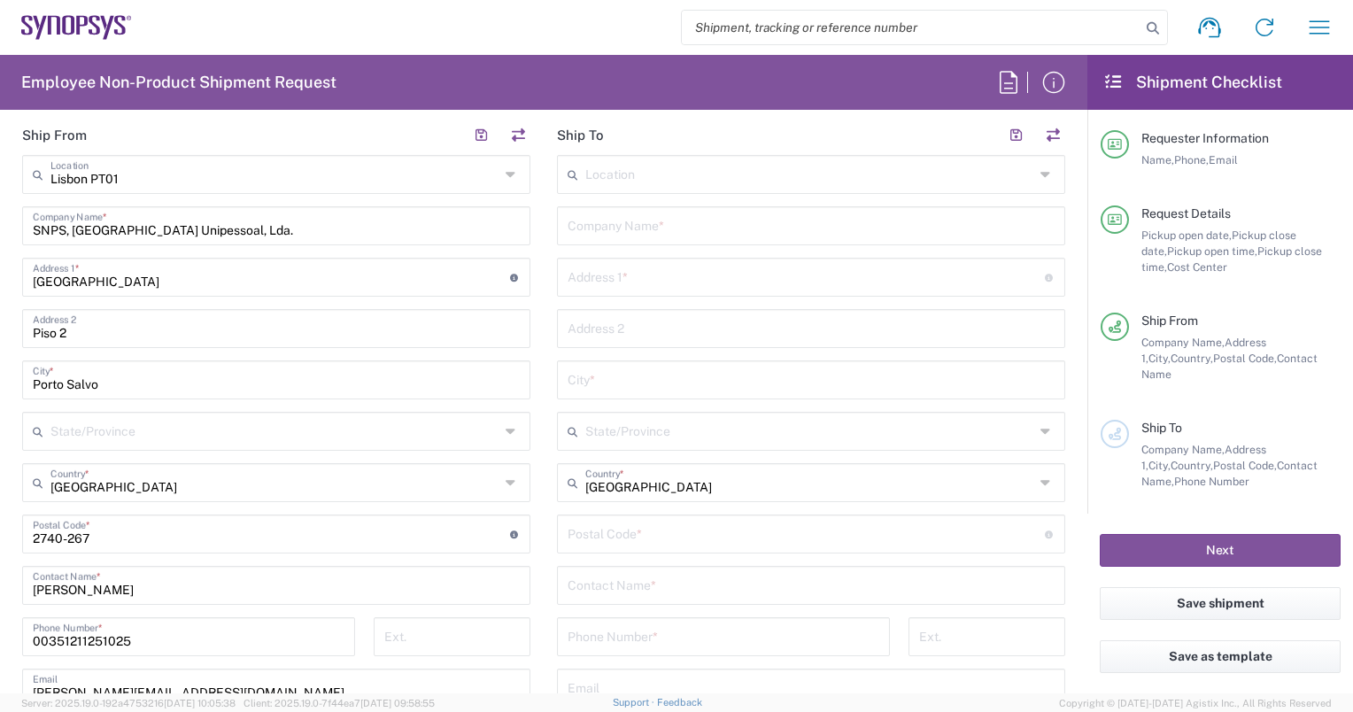 Image resolution: width=1353 pixels, height=712 pixels. Describe the element at coordinates (1212, 251) in the screenshot. I see `span: Pickup open time,` at that location.